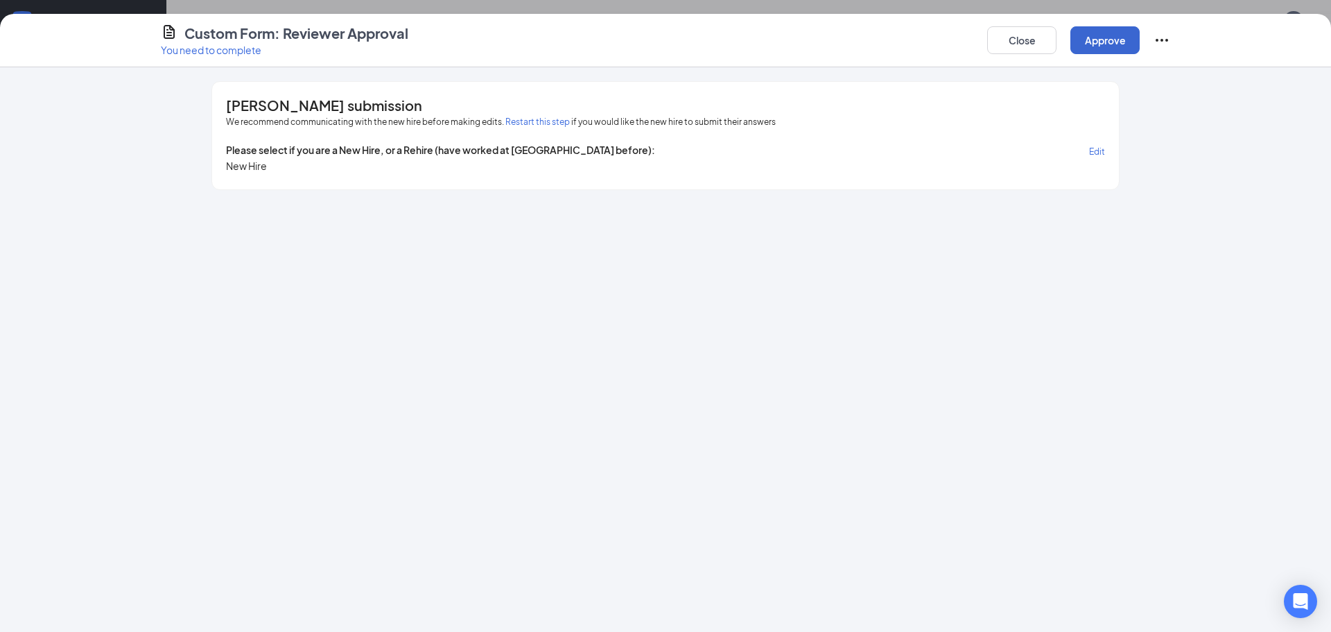 This screenshot has width=1331, height=632. Describe the element at coordinates (1097, 151) in the screenshot. I see `span: Edit` at that location.